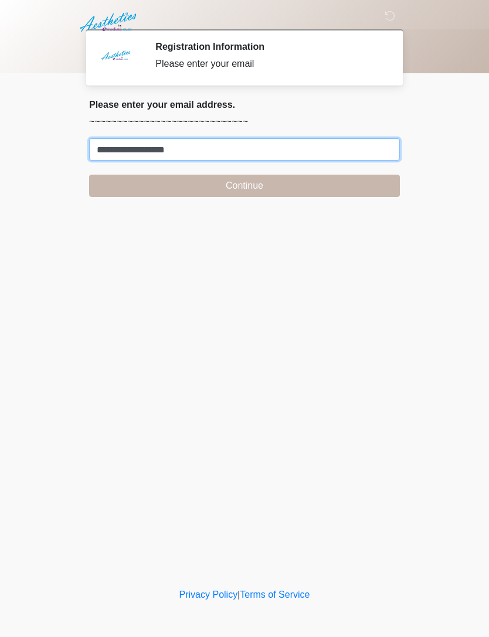 This screenshot has width=489, height=637. I want to click on h2: Registration Information, so click(268, 46).